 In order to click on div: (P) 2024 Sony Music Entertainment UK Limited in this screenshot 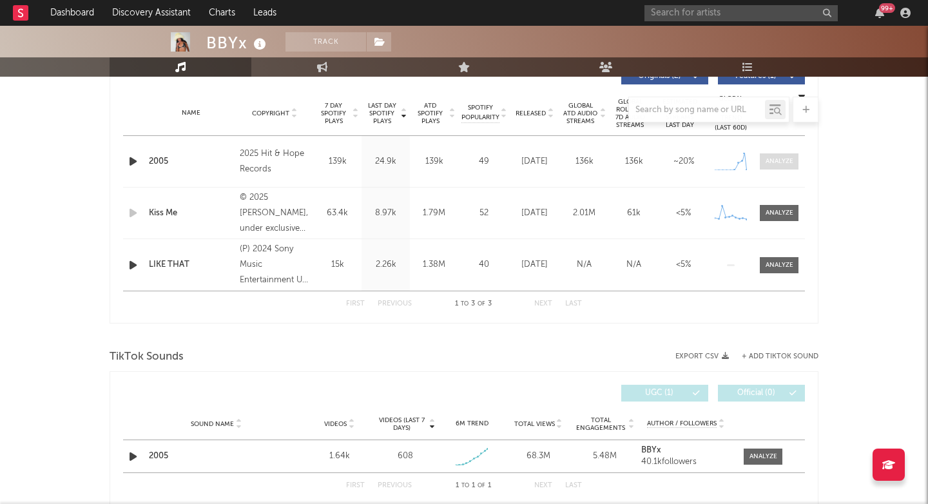, I will do `click(275, 265)`.